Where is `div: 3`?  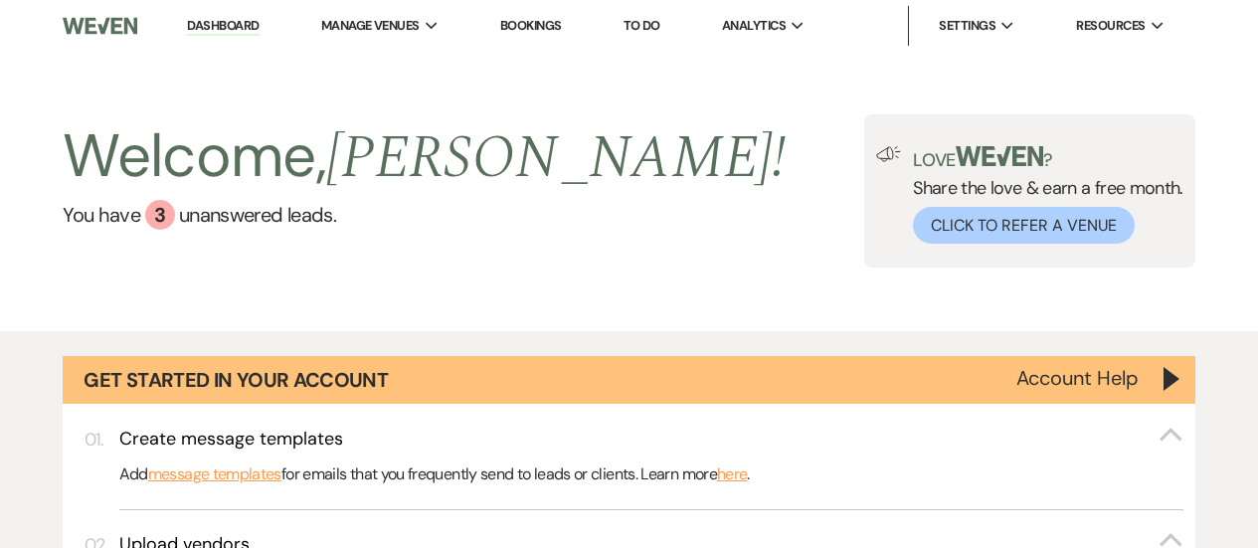
div: 3 is located at coordinates (160, 215).